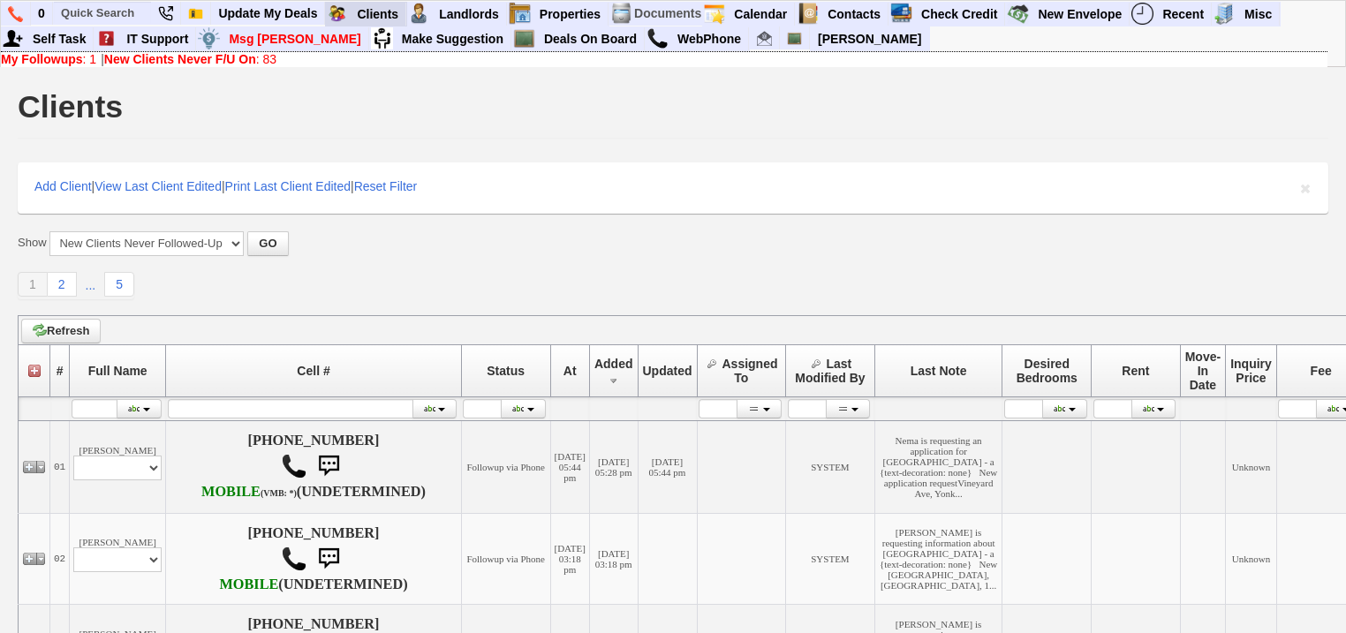  I want to click on button: GO, so click(268, 244).